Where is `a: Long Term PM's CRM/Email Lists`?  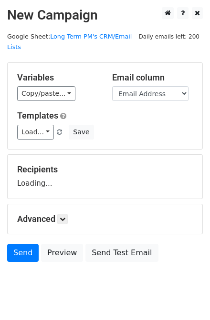 a: Long Term PM's CRM/Email Lists is located at coordinates (69, 42).